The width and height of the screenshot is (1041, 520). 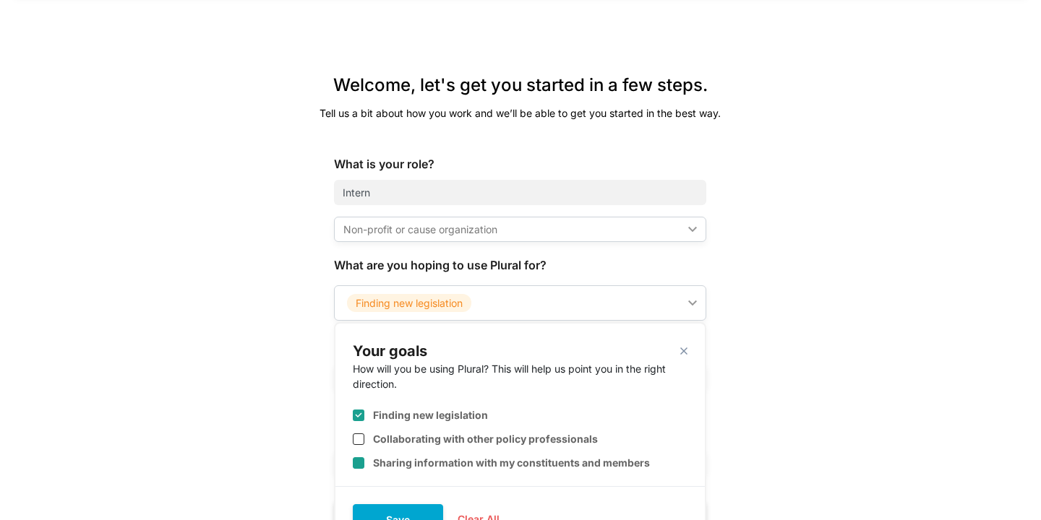 I want to click on div: What is your role?, so click(x=520, y=164).